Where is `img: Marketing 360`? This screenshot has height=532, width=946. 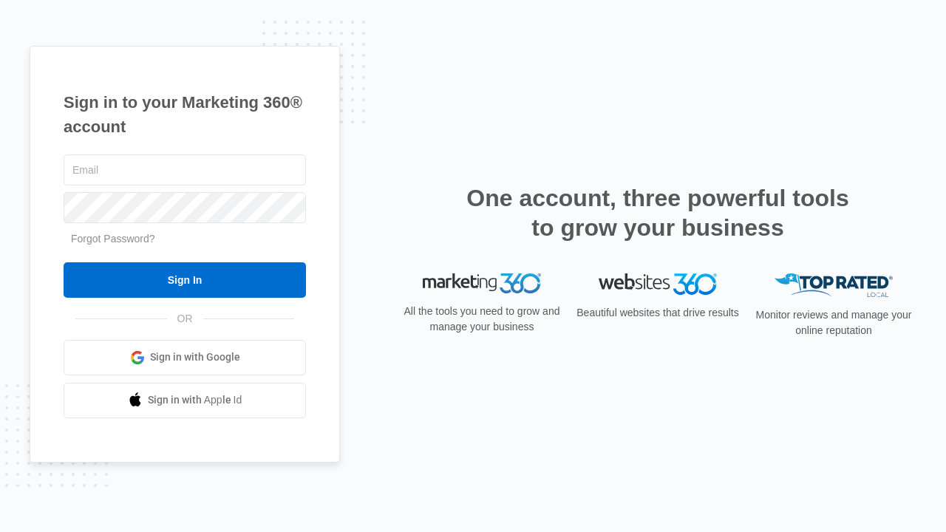
img: Marketing 360 is located at coordinates (482, 284).